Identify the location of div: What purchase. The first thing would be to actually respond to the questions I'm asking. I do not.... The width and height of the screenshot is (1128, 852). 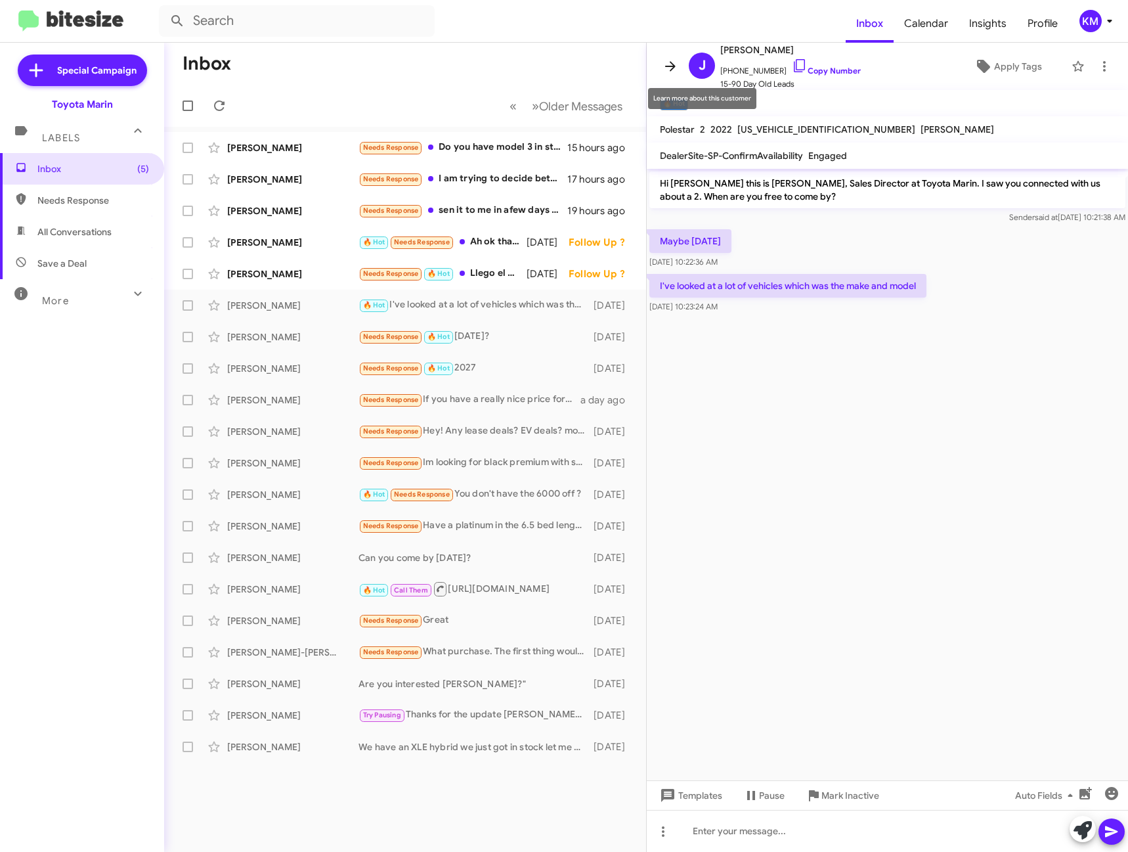
(475, 651).